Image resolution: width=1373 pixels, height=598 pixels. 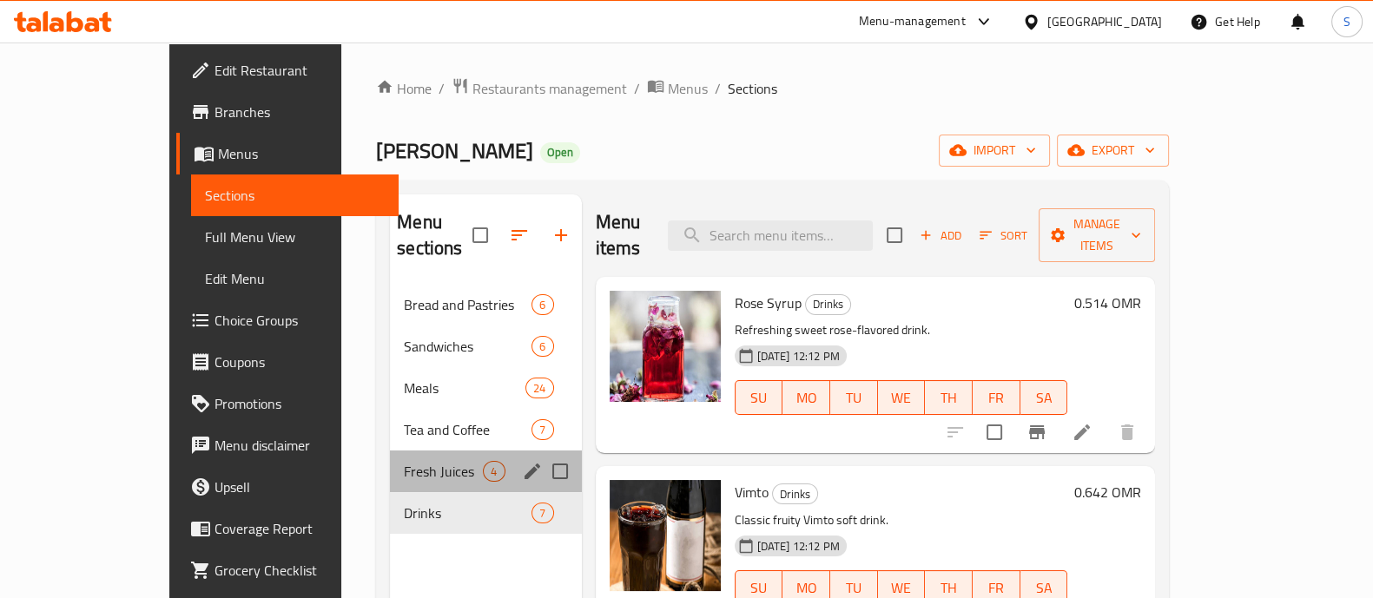 What do you see at coordinates (994, 150) in the screenshot?
I see `span: import` at bounding box center [994, 150].